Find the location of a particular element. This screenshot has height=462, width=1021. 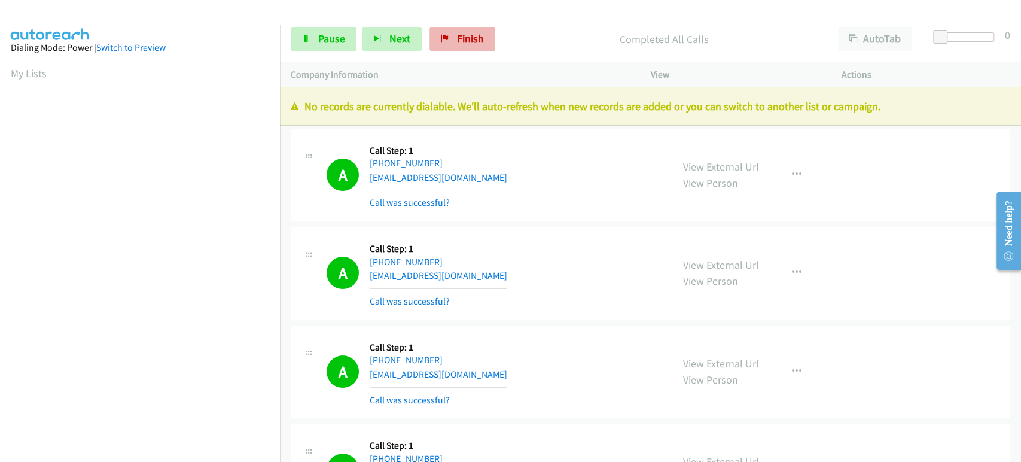

button: AutoTab is located at coordinates (875, 39).